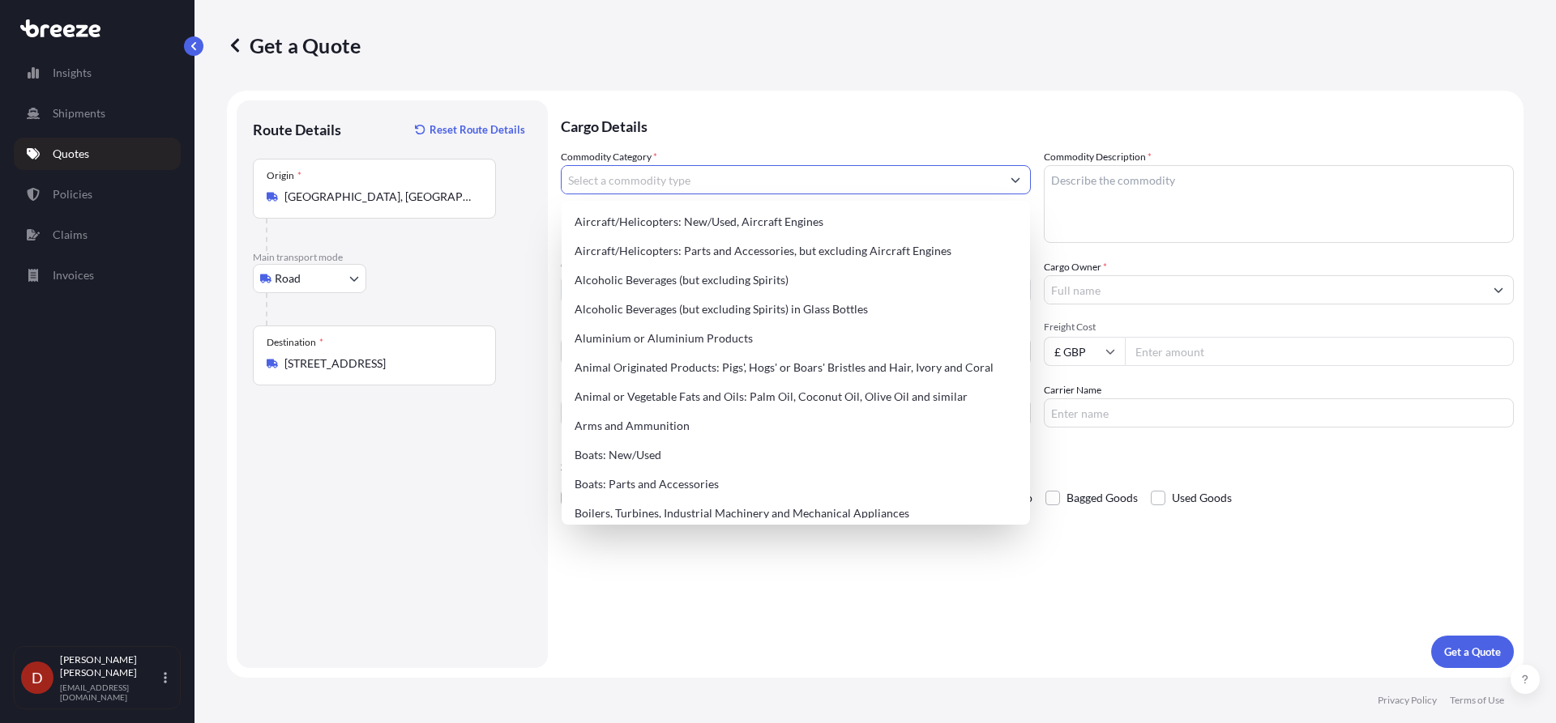 This screenshot has height=723, width=1556. Describe the element at coordinates (295, 343) in the screenshot. I see `div: Destination` at that location.